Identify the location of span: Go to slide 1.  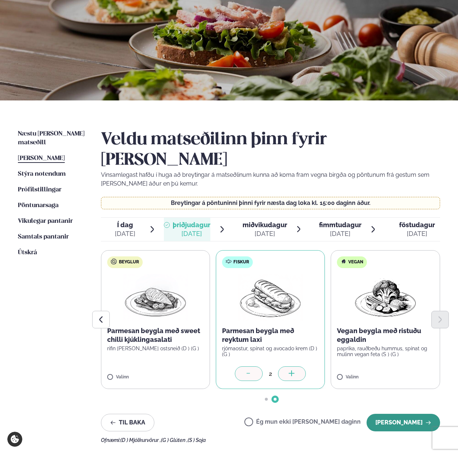
(266, 399).